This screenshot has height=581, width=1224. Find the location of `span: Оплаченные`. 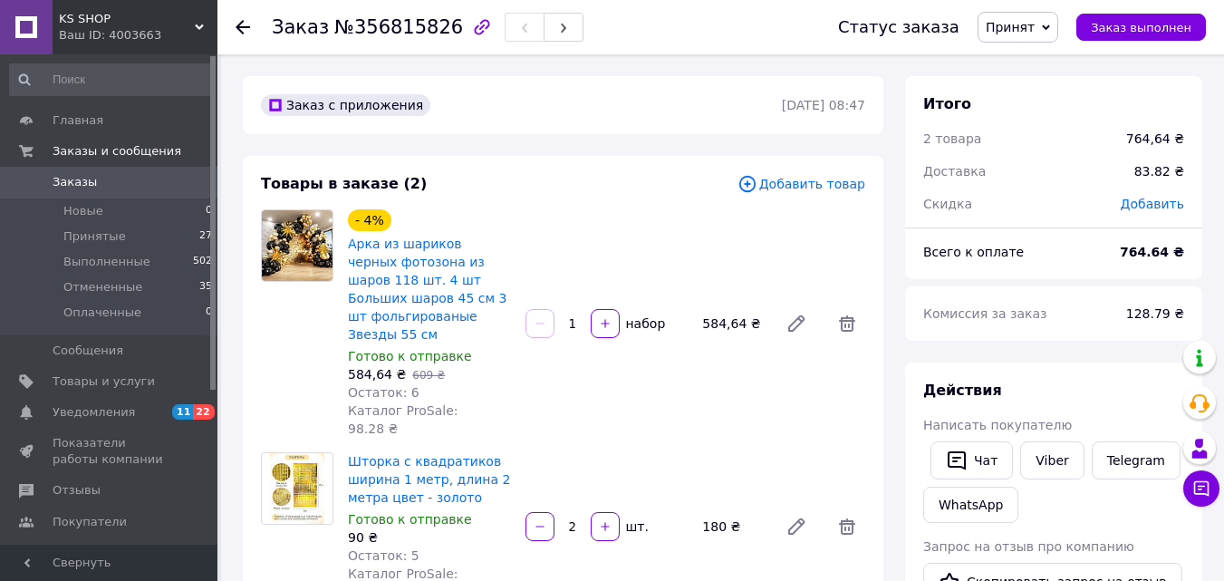

span: Оплаченные is located at coordinates (102, 313).